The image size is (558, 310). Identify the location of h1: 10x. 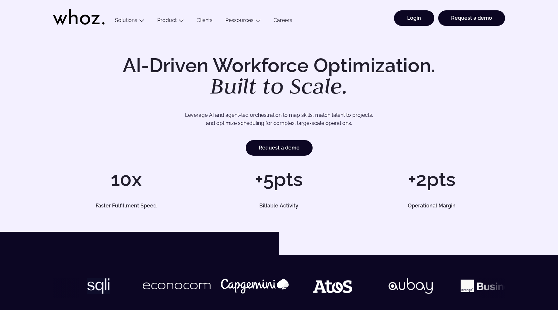
(126, 179).